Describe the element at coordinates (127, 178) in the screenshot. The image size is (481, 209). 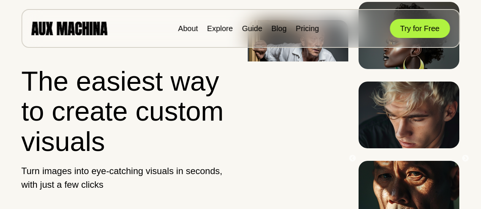
I see `p: Turn images into eye-catching visuals in seconds, with just a few clicks` at that location.